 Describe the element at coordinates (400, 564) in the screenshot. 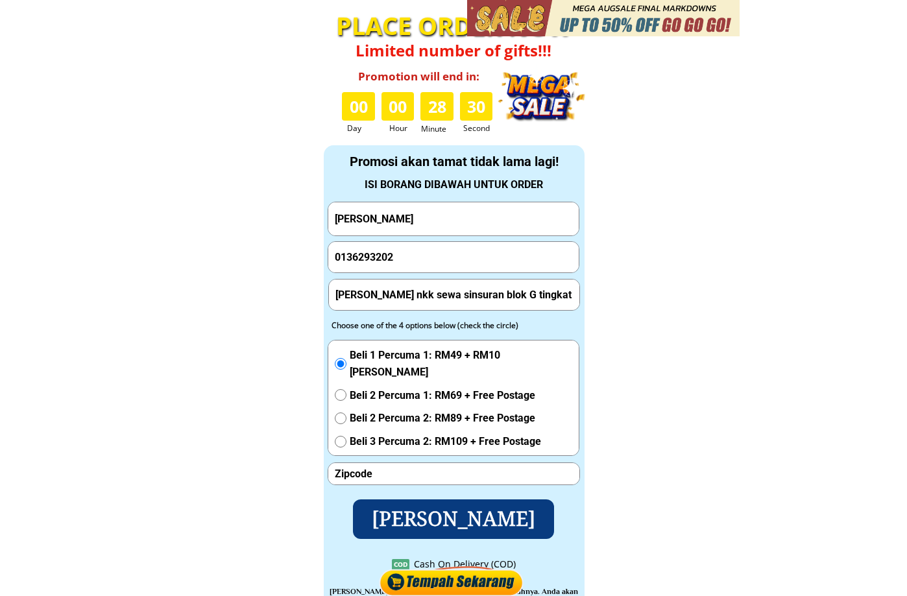

I see `h3: COD` at that location.